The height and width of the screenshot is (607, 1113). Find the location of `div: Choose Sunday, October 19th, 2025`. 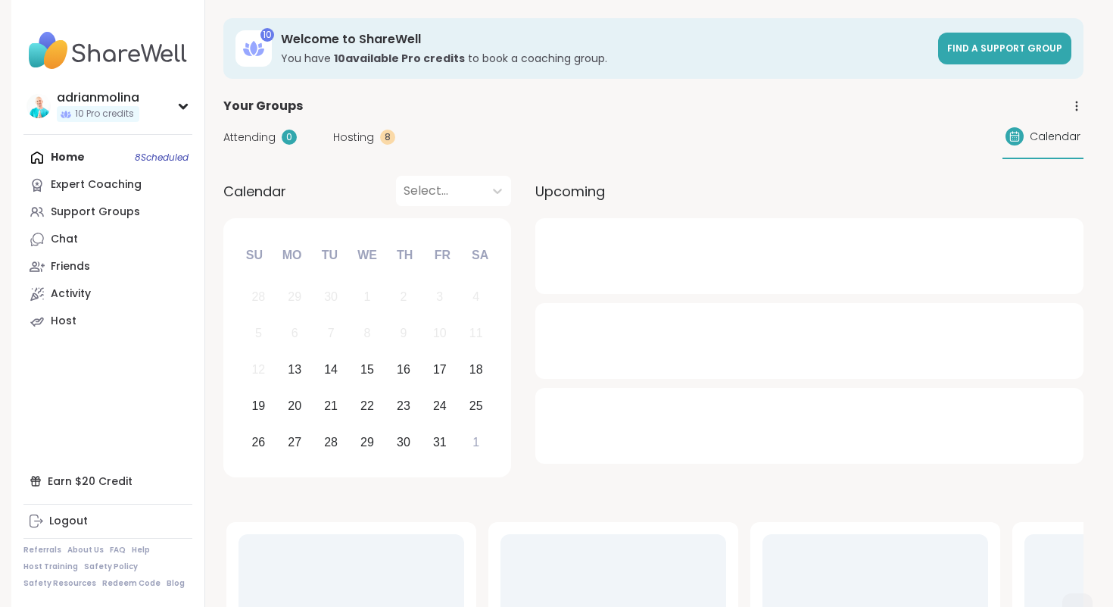

div: Choose Sunday, October 19th, 2025 is located at coordinates (258, 405).